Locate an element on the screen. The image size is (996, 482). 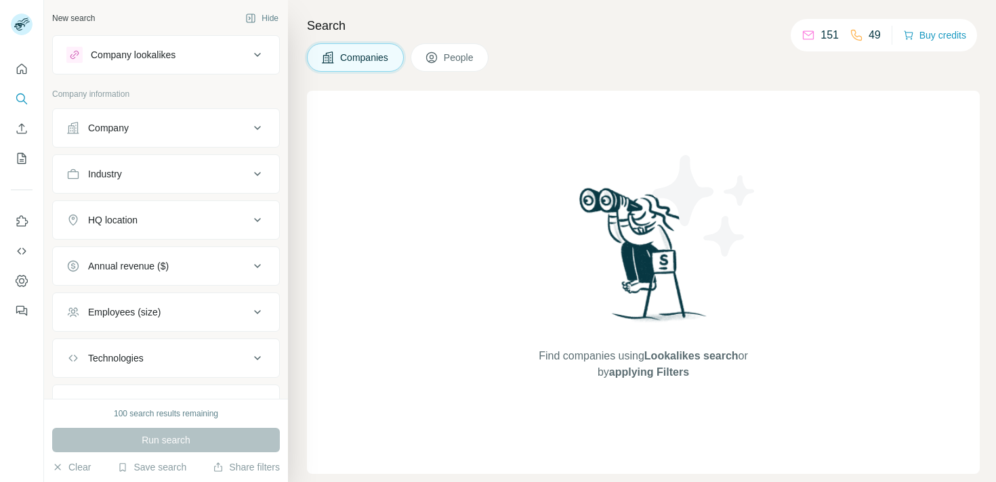
img: Surfe Illustration - Stars is located at coordinates (705, 206).